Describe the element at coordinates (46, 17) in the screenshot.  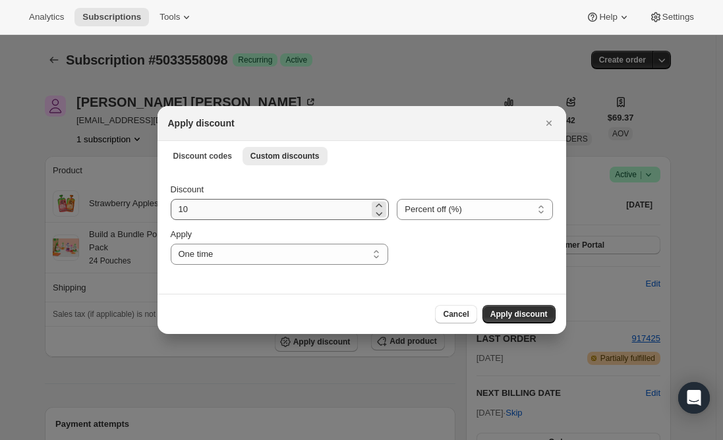
I see `span: Analytics` at that location.